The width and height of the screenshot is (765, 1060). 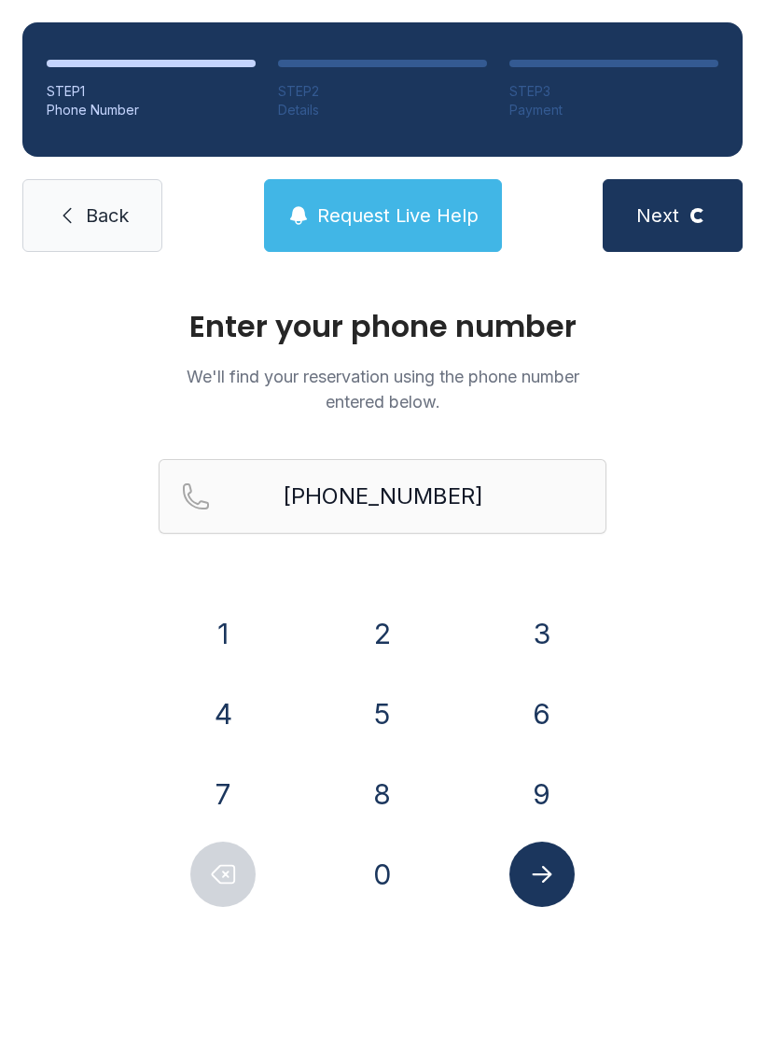 What do you see at coordinates (383, 634) in the screenshot?
I see `button: 2` at bounding box center [383, 634].